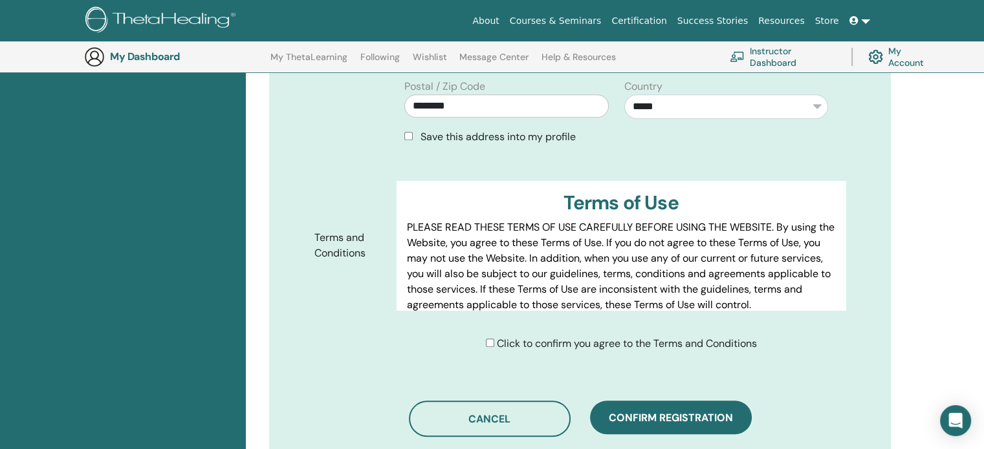  I want to click on span: Click to confirm you agree to the Terms and Conditions, so click(627, 343).